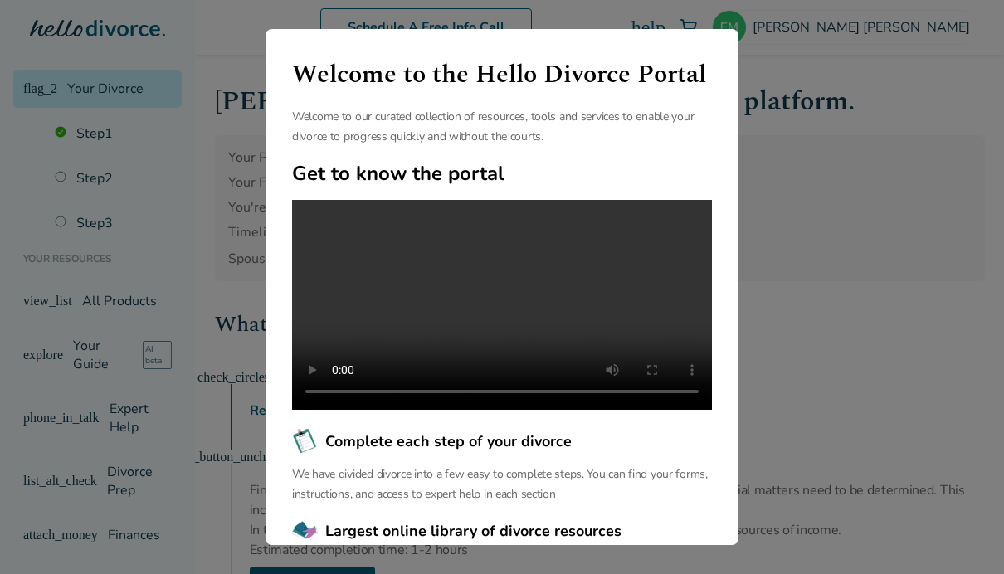 The width and height of the screenshot is (1004, 574). I want to click on span: Largest online library of divorce resources, so click(473, 531).